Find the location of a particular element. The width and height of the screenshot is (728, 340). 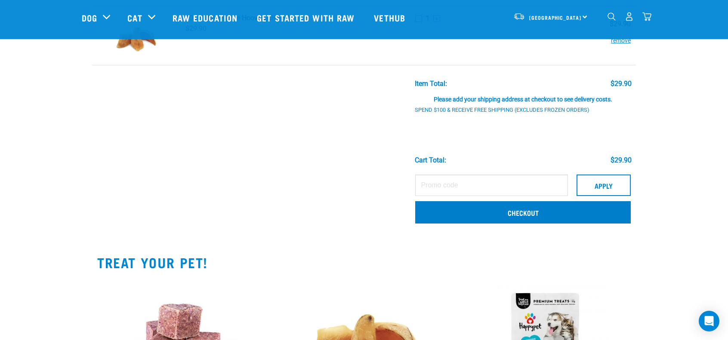

img: home-icon-1@2x.png is located at coordinates (611, 16).